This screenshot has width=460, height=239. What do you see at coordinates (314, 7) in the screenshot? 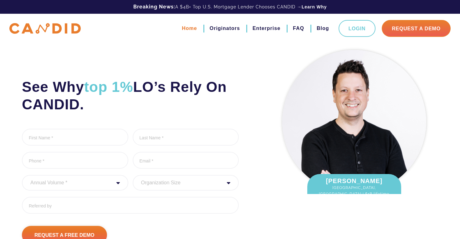
I see `a: Learn Why` at bounding box center [314, 7].